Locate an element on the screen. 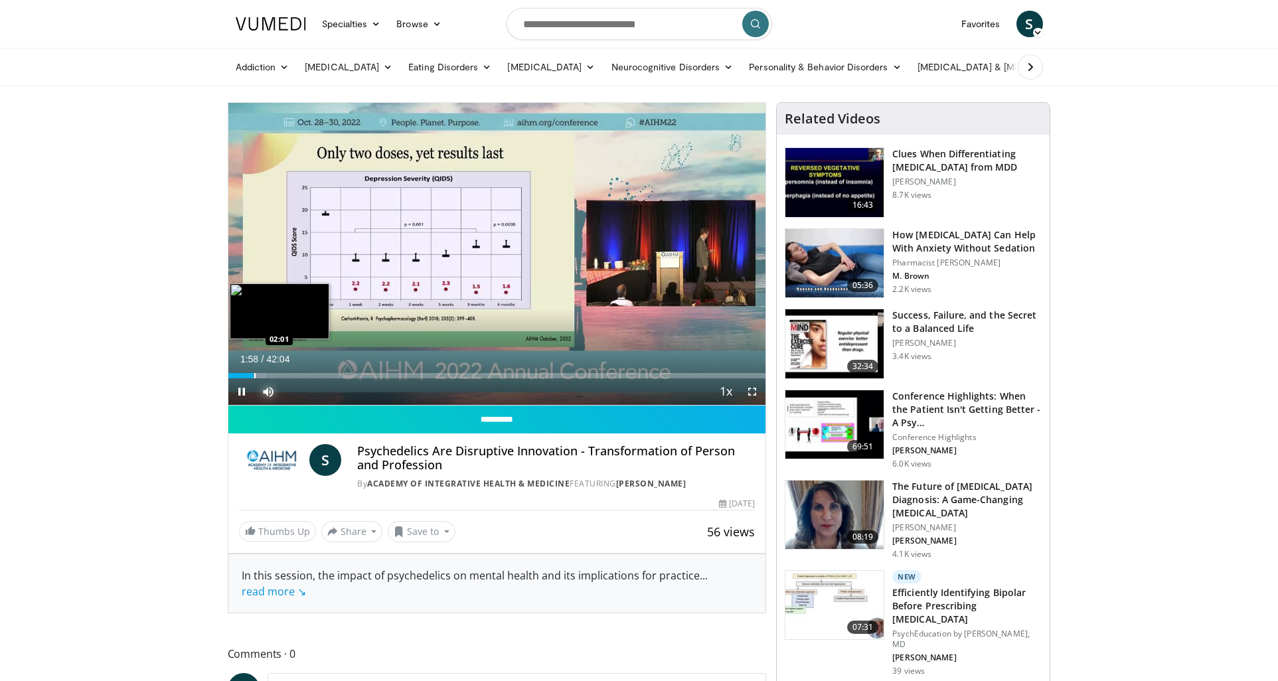 The image size is (1278, 681). div: In this session, the impact of psychedelics on mental health and its implications for practice is located at coordinates (497, 583).